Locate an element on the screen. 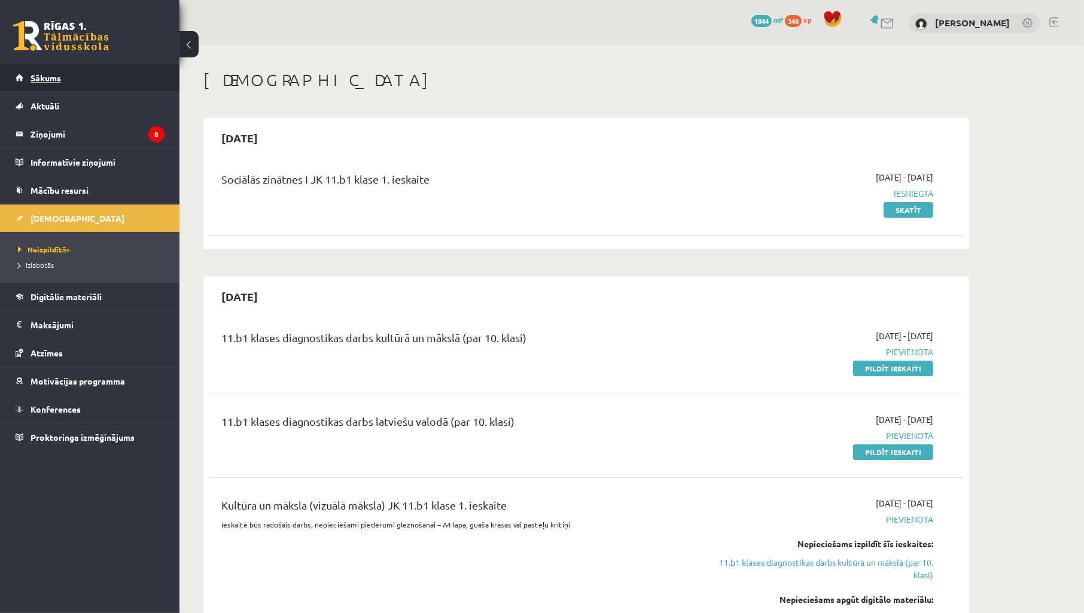  a: 348 xp is located at coordinates (801, 20).